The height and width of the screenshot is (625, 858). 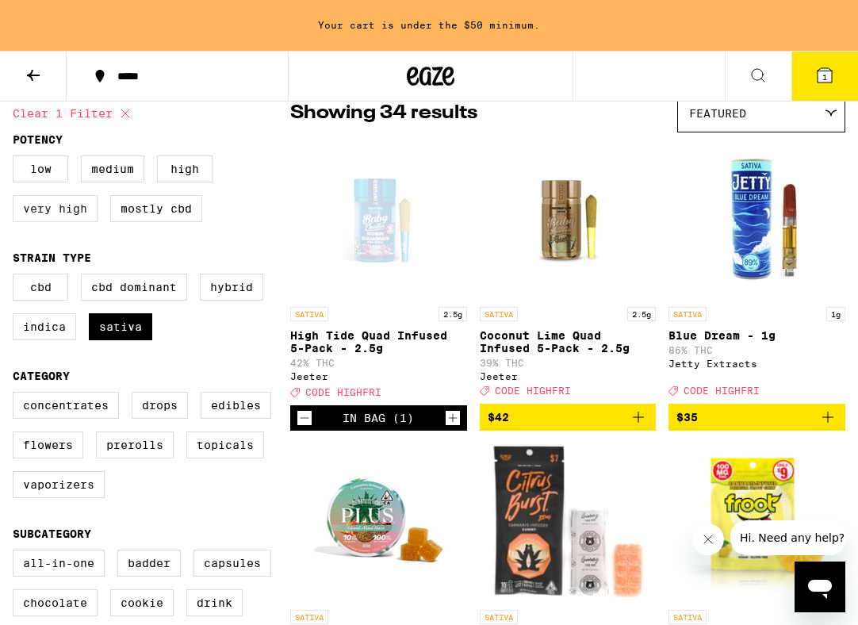 What do you see at coordinates (232, 563) in the screenshot?
I see `label: Capsules` at bounding box center [232, 563].